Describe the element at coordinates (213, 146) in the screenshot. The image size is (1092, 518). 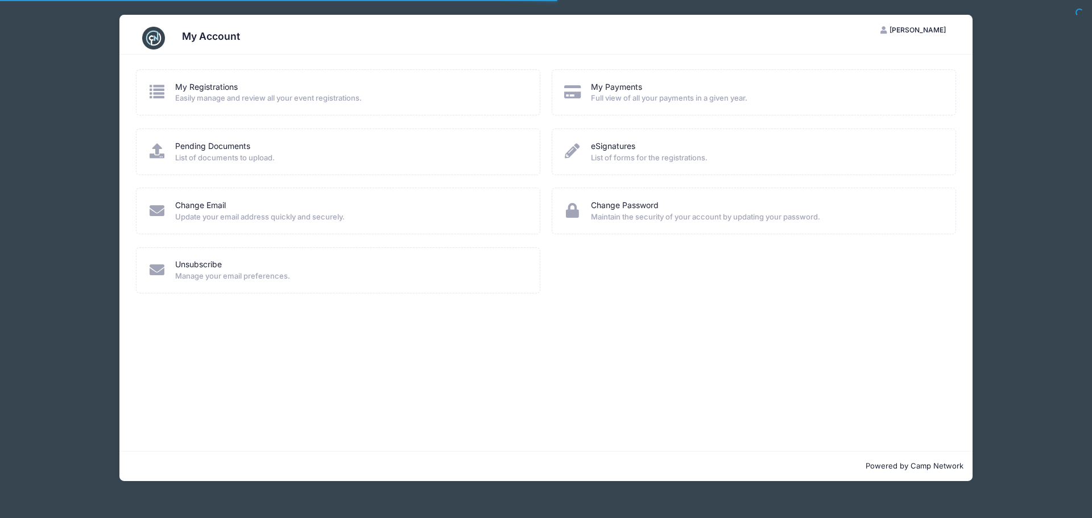
I see `a: Pending Documents` at that location.